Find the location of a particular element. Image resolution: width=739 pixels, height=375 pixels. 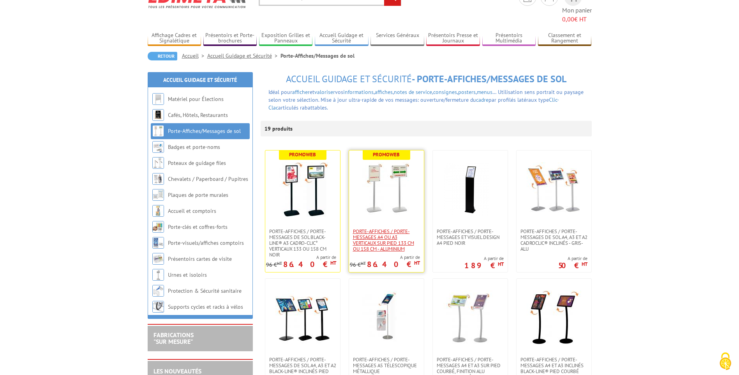

img: Porte-affiches / Porte-messages A4 et A3 sur pied courbé, finition alu naturel satiné is located at coordinates (470, 317).